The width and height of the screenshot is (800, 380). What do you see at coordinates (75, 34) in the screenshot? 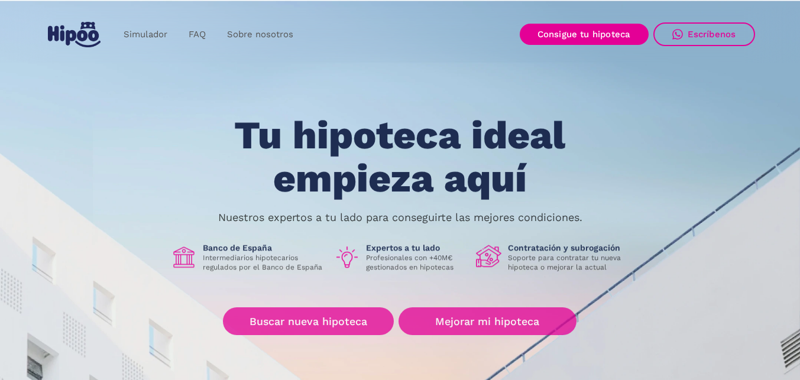
I see `a: home` at bounding box center [75, 34].